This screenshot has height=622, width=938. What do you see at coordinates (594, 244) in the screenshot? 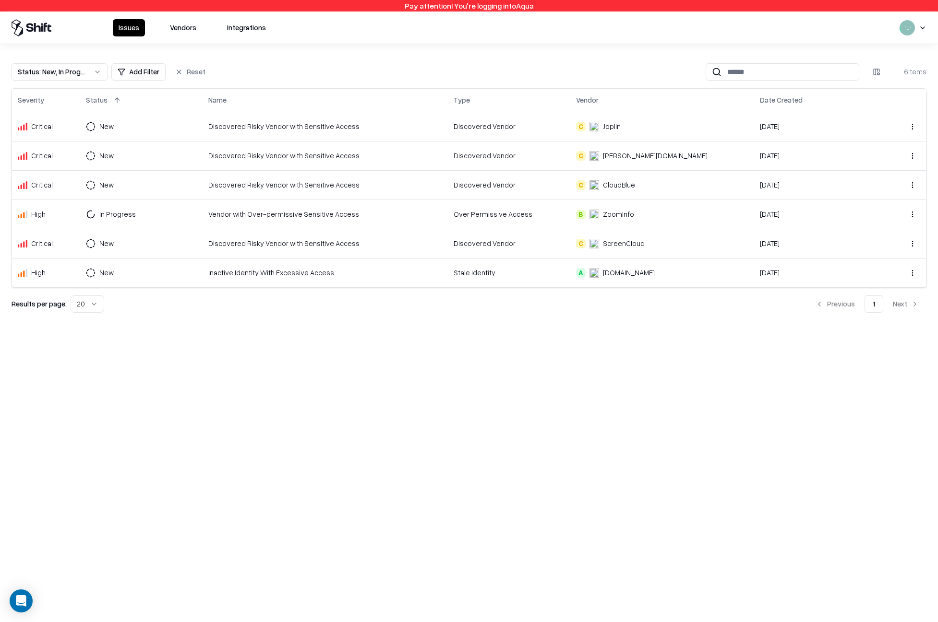
I see `img: ScreenCloud` at bounding box center [594, 244].